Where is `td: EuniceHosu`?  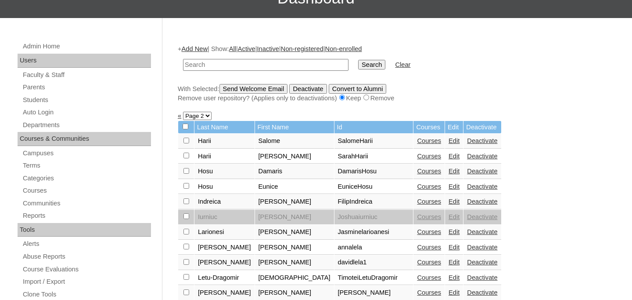 td: EuniceHosu is located at coordinates (374, 187).